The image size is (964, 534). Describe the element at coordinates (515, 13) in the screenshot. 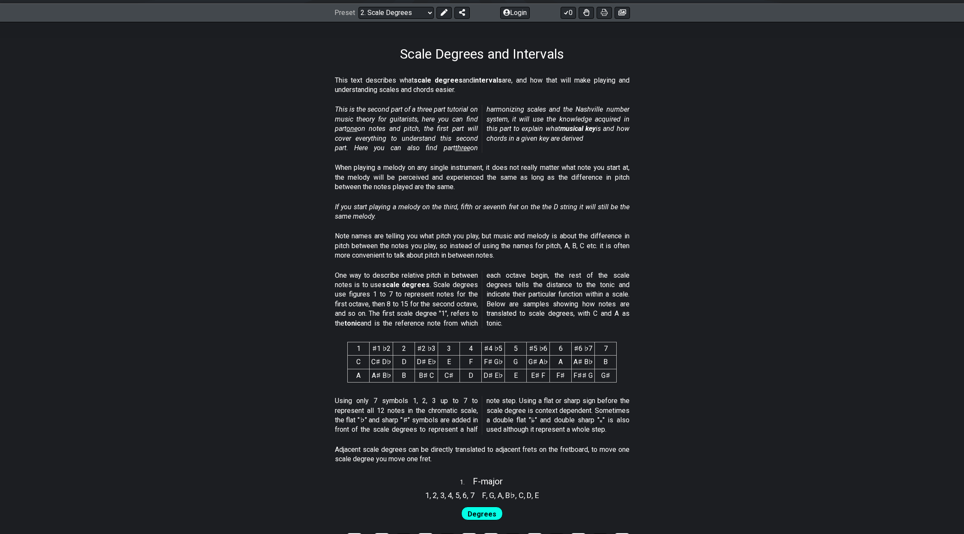

I see `button: Login` at that location.